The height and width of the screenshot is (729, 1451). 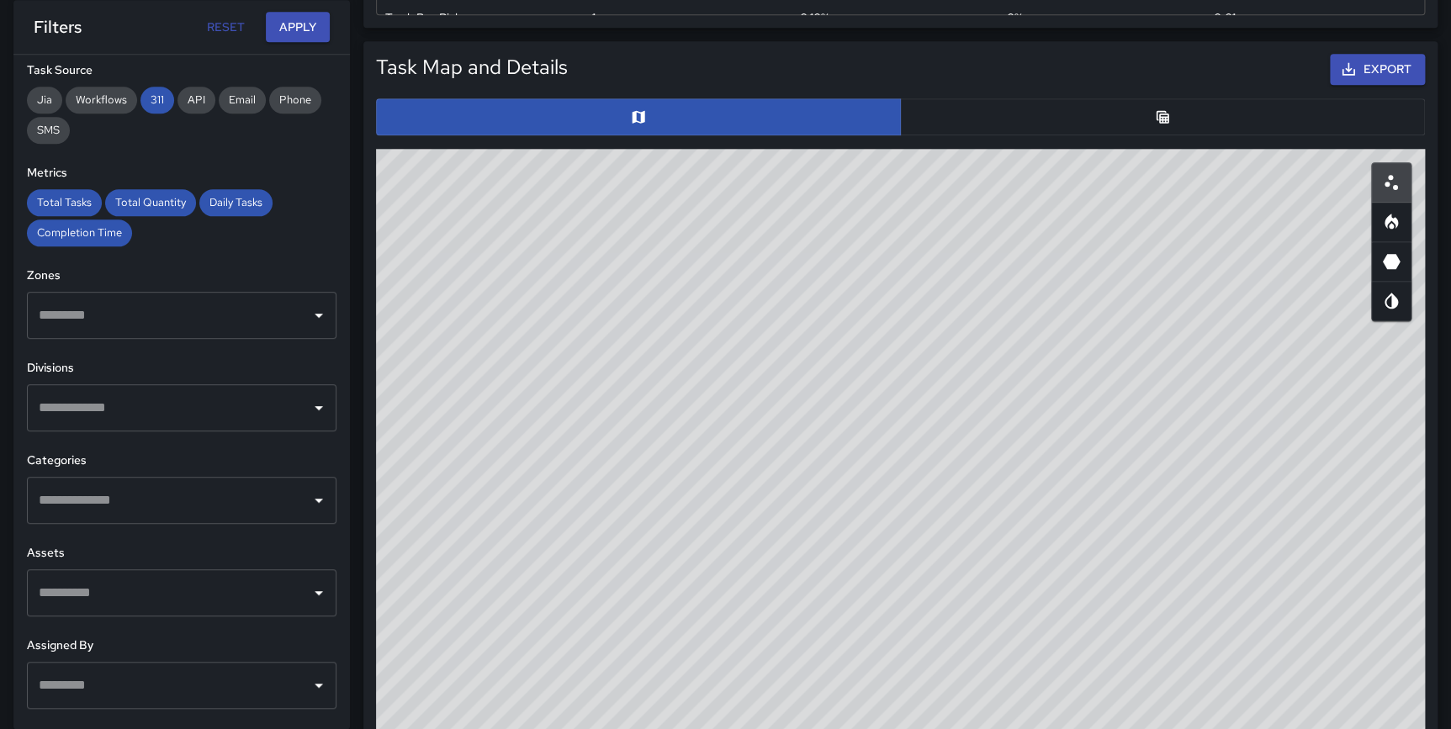 I want to click on span: Total Tasks, so click(x=64, y=202).